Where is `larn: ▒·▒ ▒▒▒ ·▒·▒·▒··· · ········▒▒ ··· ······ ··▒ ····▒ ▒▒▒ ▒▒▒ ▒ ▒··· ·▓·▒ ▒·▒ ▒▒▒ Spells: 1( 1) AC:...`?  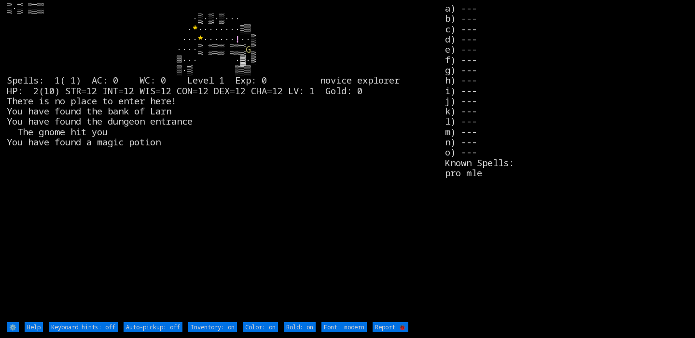
larn: ▒·▒ ▒▒▒ ·▒·▒·▒··· · ········▒▒ ··· ······ ··▒ ····▒ ▒▒▒ ▒▒▒ ▒ ▒··· ·▓·▒ ▒·▒ ▒▒▒ Spells: 1( 1) AC:... is located at coordinates (225, 162).